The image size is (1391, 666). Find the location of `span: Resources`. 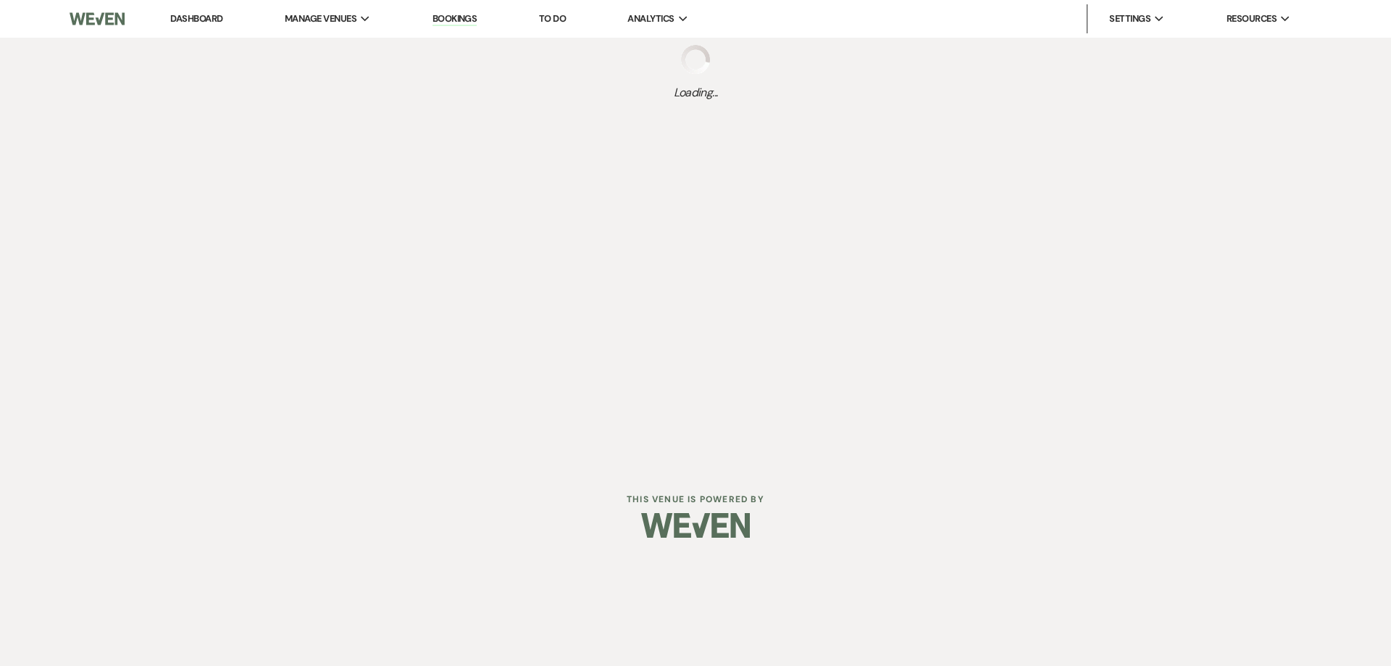

span: Resources is located at coordinates (1251, 19).